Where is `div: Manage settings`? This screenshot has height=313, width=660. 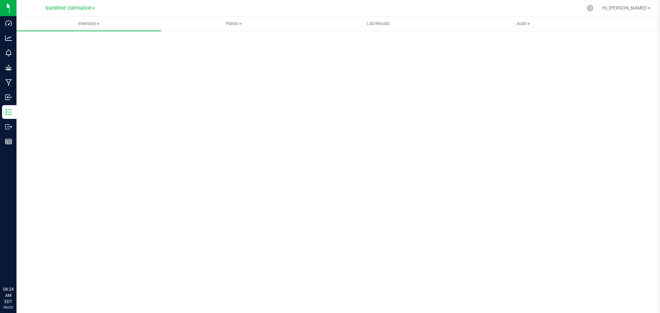 div: Manage settings is located at coordinates (590, 8).